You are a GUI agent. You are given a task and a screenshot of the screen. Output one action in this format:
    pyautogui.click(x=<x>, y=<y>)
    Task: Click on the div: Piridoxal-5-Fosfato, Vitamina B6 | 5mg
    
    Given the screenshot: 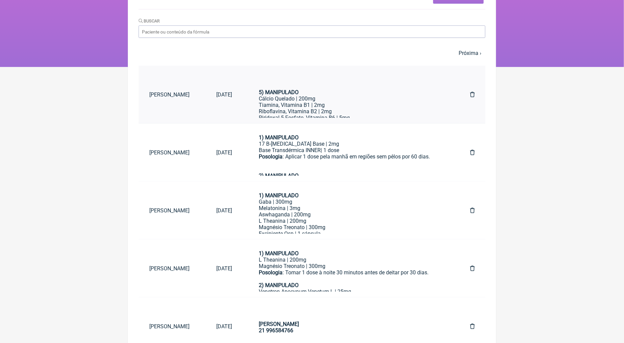 What is the action you would take?
    pyautogui.click(x=351, y=118)
    